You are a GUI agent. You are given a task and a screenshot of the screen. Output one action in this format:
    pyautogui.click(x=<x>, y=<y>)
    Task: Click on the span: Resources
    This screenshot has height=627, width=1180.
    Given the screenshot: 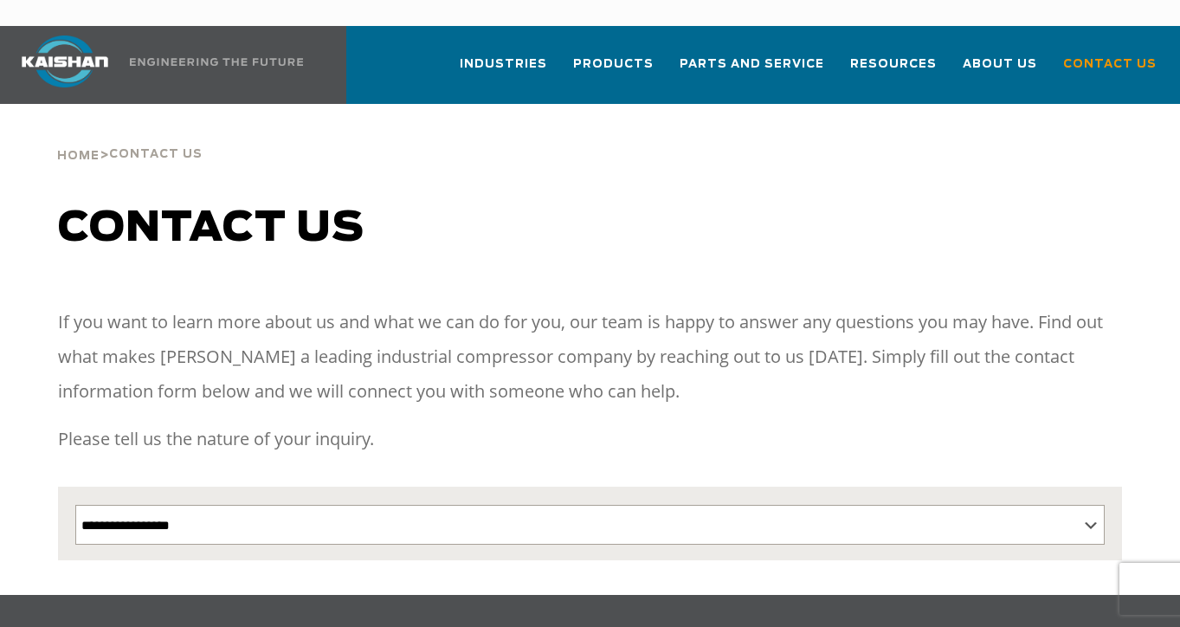 What is the action you would take?
    pyautogui.click(x=893, y=64)
    